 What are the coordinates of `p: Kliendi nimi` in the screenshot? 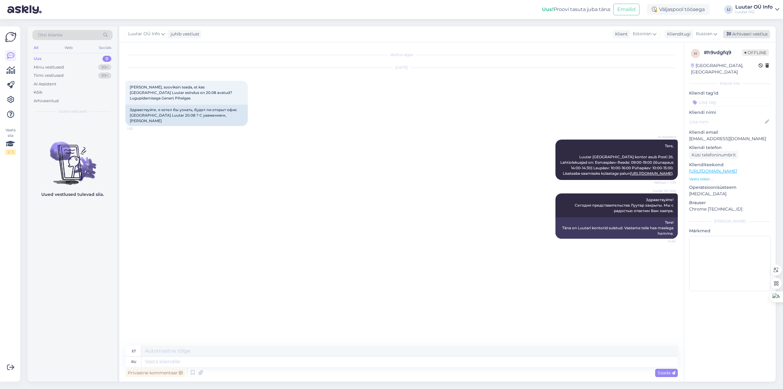 It's located at (730, 112).